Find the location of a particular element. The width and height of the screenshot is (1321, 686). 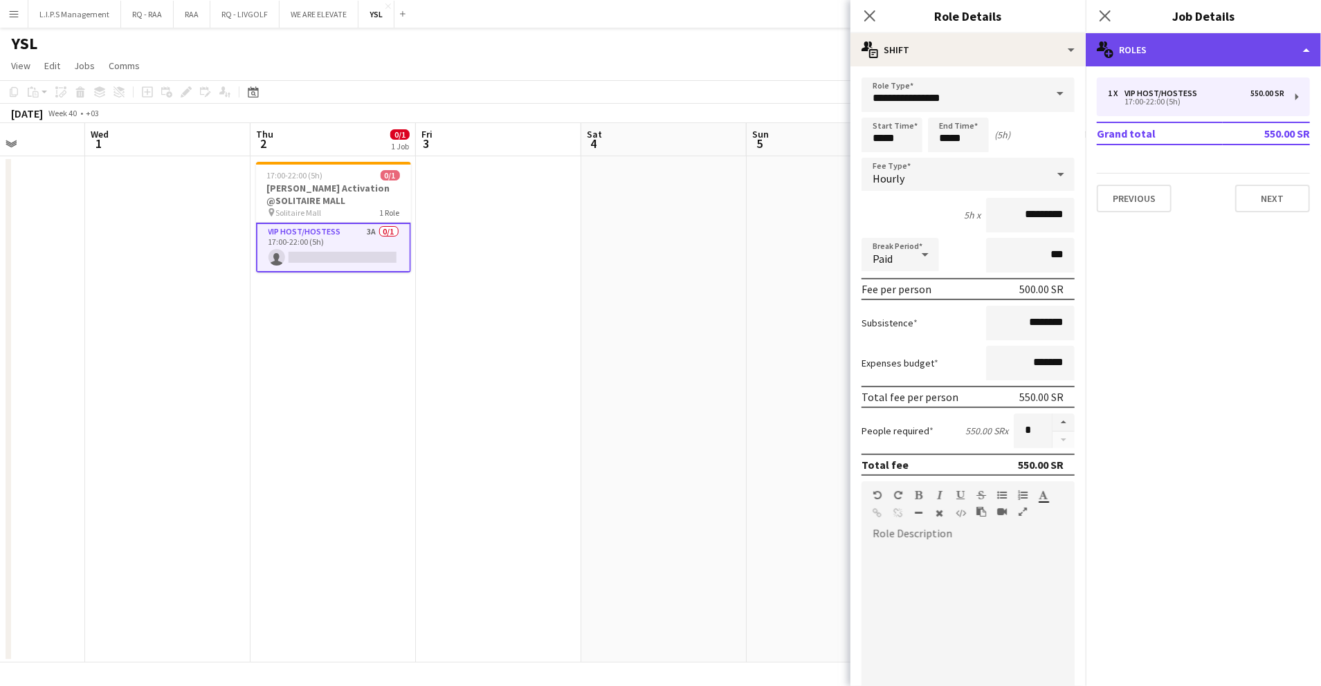

span: 5 is located at coordinates (759, 143).